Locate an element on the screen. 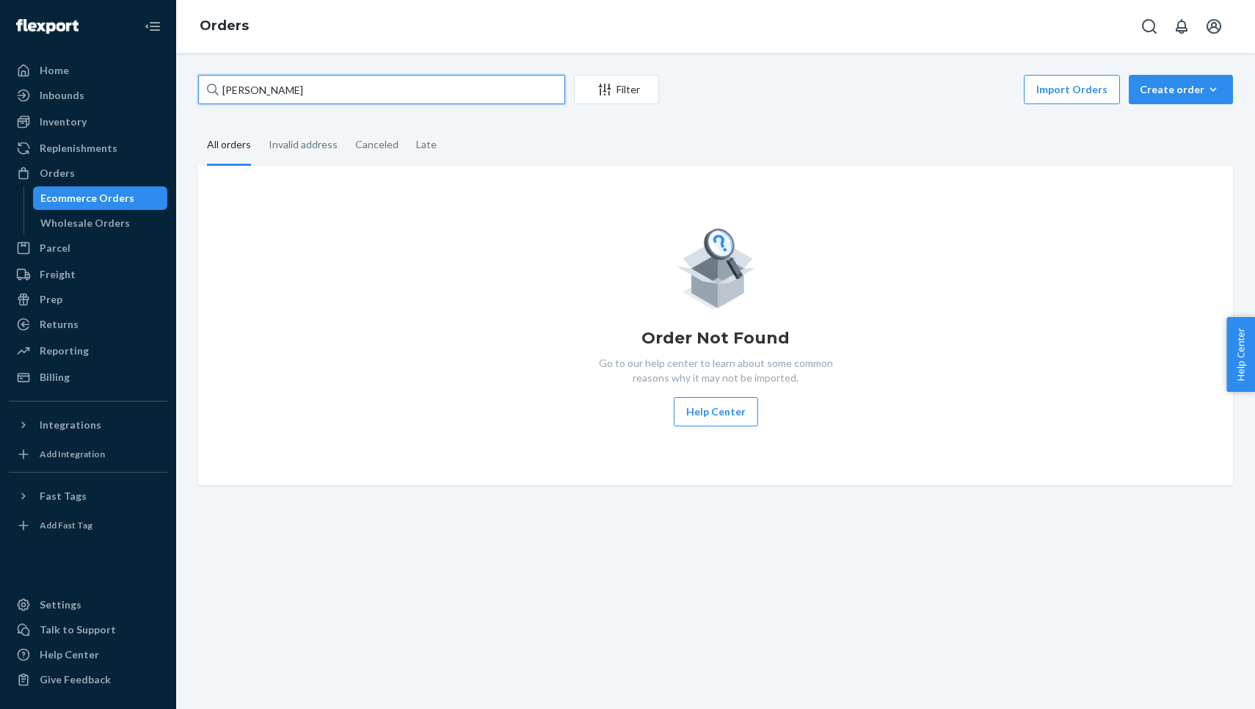 This screenshot has width=1255, height=709. div: Add Fast Tag is located at coordinates (66, 525).